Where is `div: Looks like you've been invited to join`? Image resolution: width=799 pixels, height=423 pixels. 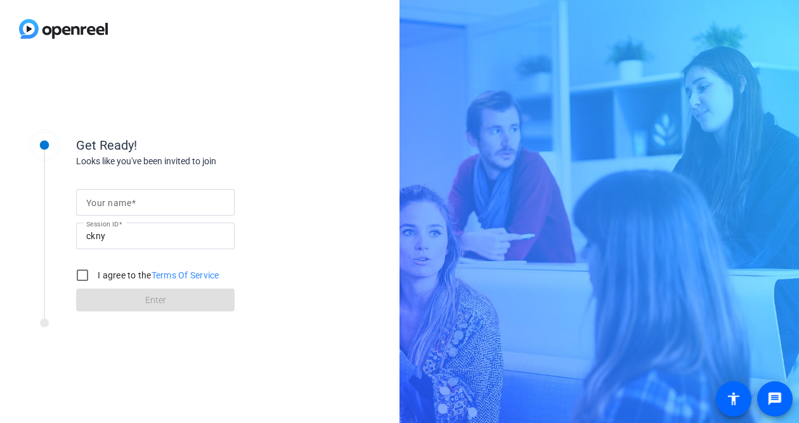
div: Looks like you've been invited to join is located at coordinates (203, 161).